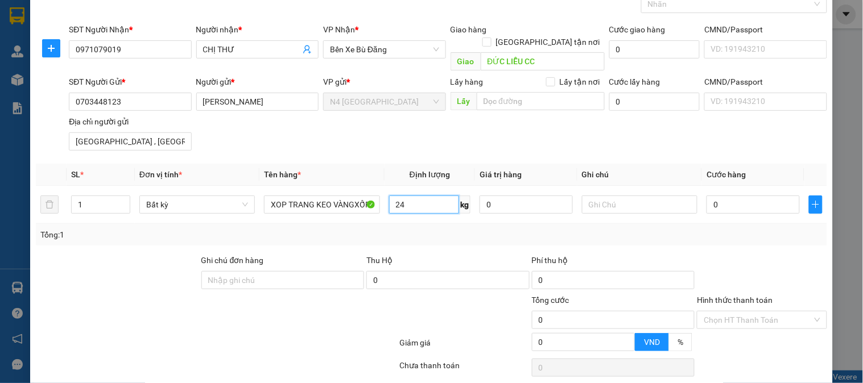 The image size is (863, 383). I want to click on span: VND, so click(652, 342).